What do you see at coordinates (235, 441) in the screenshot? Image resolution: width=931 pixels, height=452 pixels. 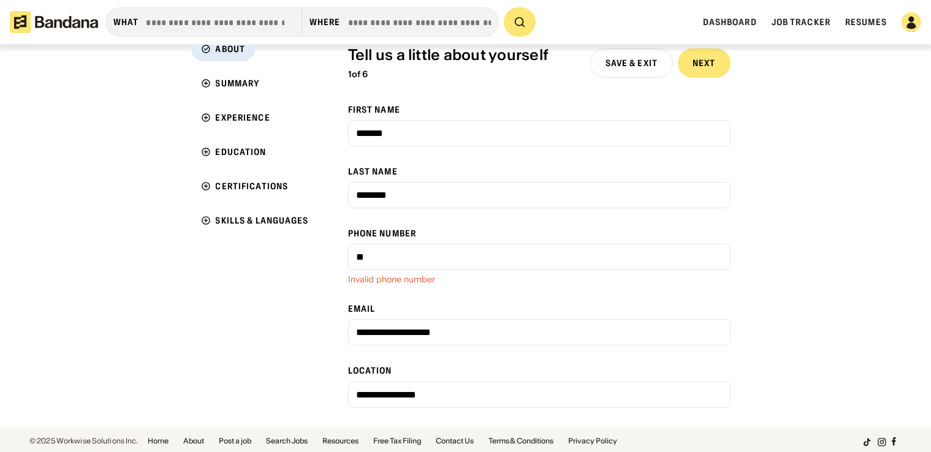 I see `a: Post a job` at bounding box center [235, 441].